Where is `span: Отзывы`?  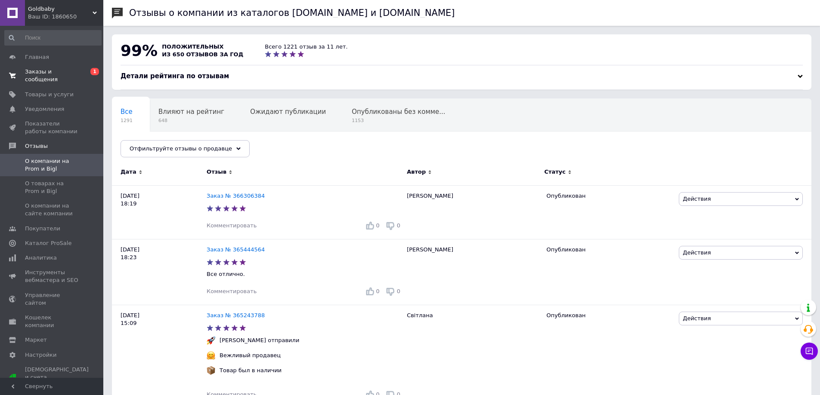
span: Отзывы is located at coordinates (36, 146).